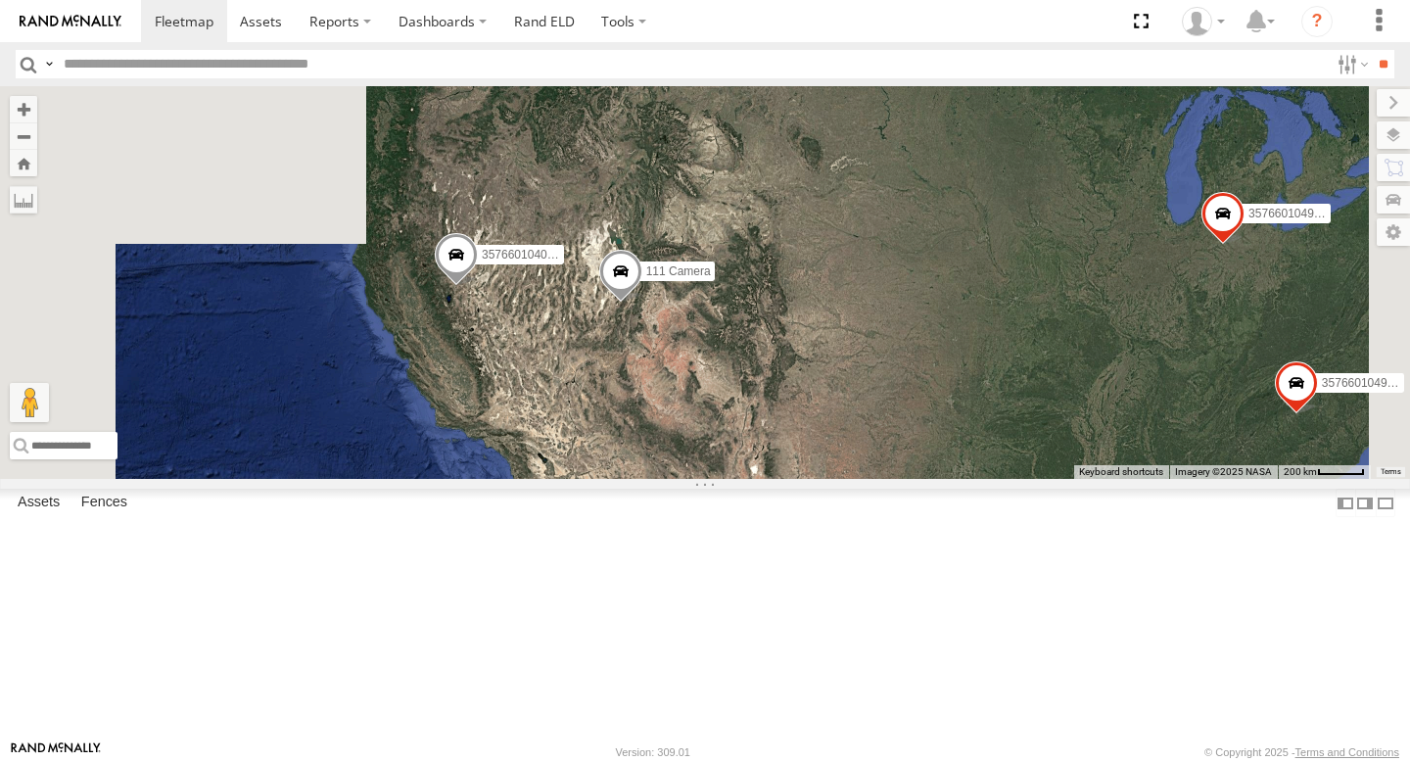 The height and width of the screenshot is (762, 1410). I want to click on button: Zoom out, so click(23, 136).